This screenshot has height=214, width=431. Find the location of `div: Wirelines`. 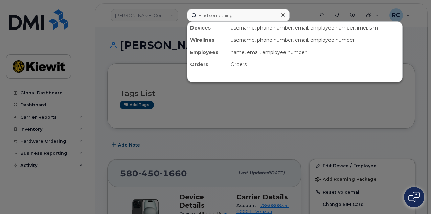

div: Wirelines is located at coordinates (208, 40).